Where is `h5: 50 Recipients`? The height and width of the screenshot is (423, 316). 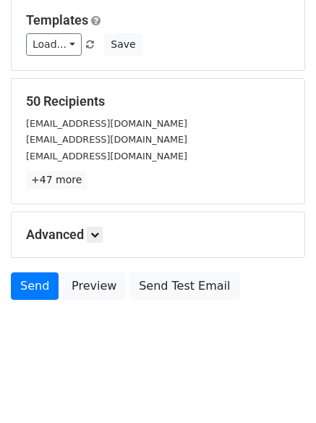 h5: 50 Recipients is located at coordinates (158, 101).